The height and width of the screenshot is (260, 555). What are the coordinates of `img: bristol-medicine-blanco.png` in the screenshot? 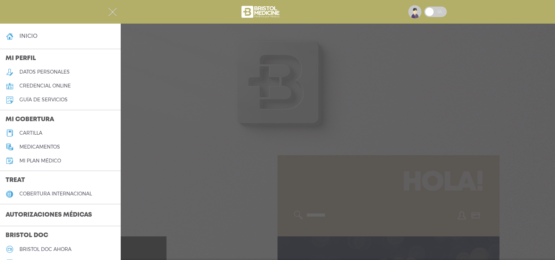 It's located at (261, 12).